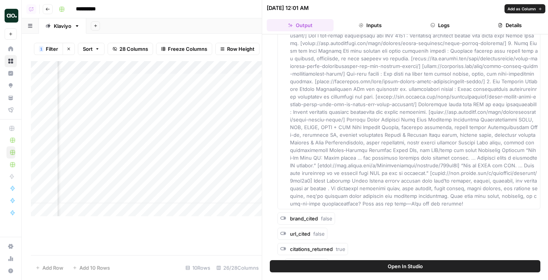 The width and height of the screenshot is (548, 280). I want to click on button: Output, so click(300, 25).